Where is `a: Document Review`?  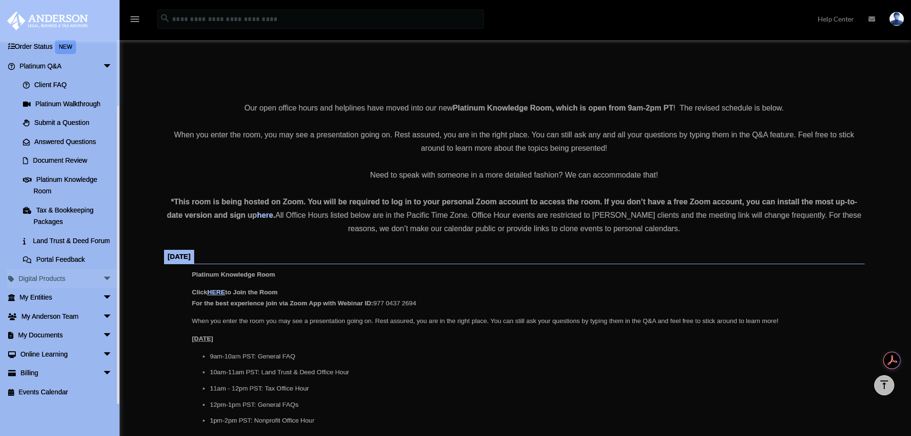
a: Document Review is located at coordinates (70, 161).